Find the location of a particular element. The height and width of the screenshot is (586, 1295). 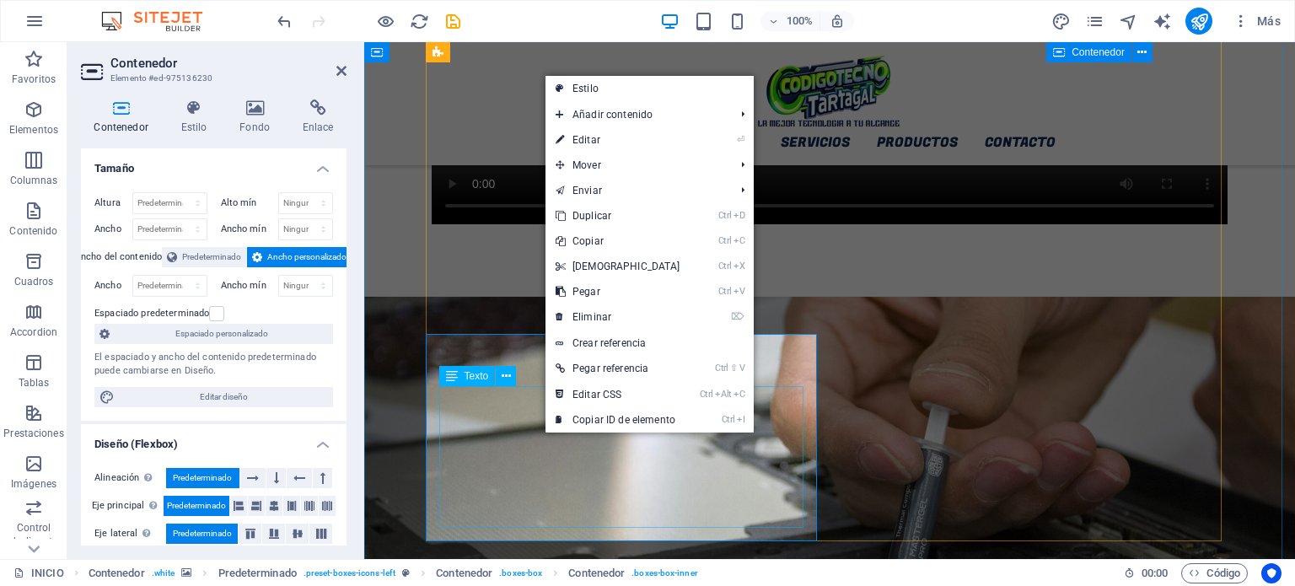

h2: Contenedor is located at coordinates (229, 63).